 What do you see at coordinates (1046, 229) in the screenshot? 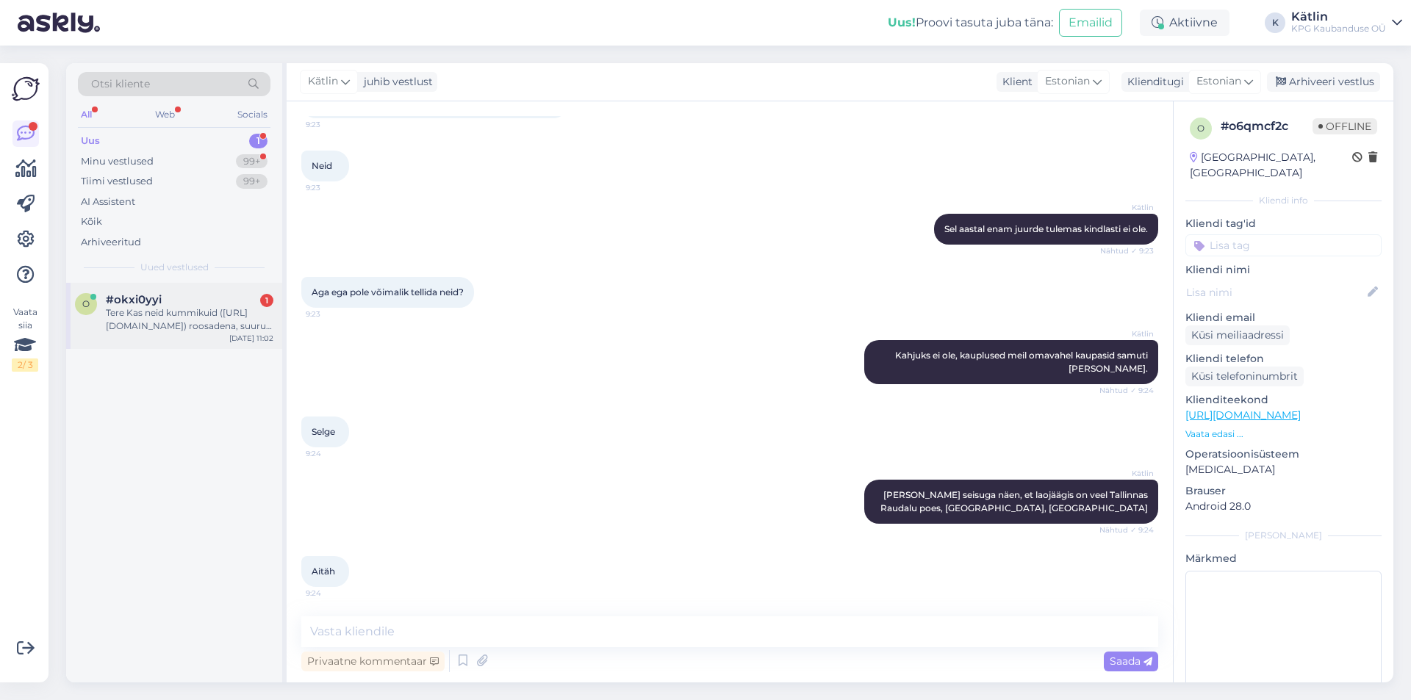
I see `span: Sel aastal enam juurde tulemas kindlasti ei ole.` at bounding box center [1046, 229].